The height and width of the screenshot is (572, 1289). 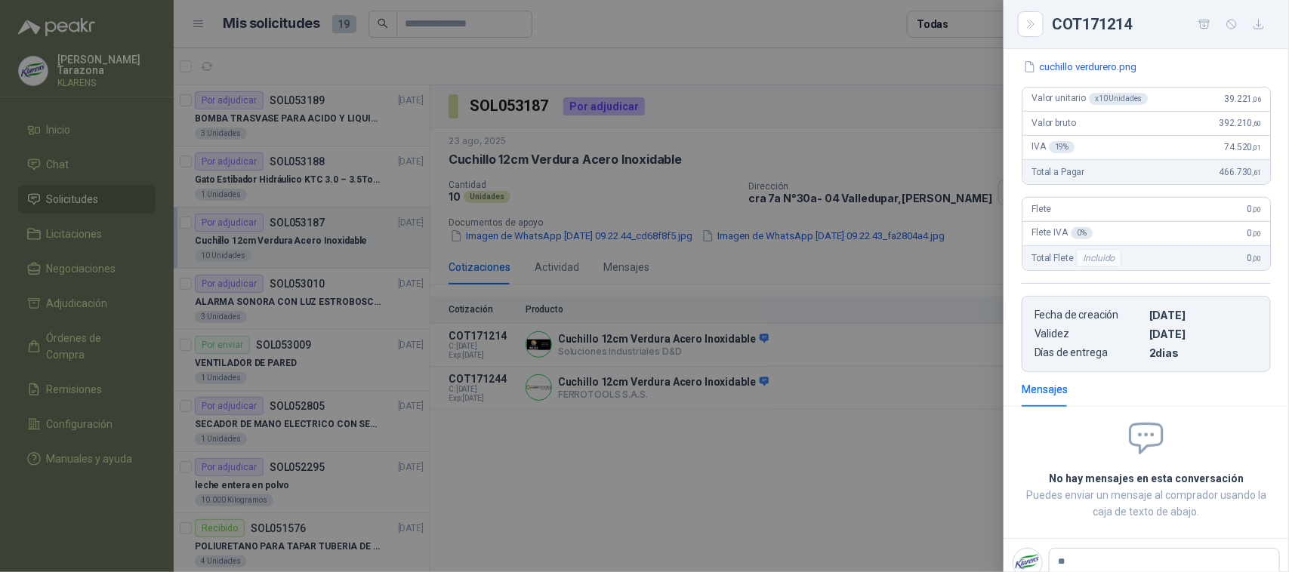 I want to click on p: Validez, so click(x=1089, y=334).